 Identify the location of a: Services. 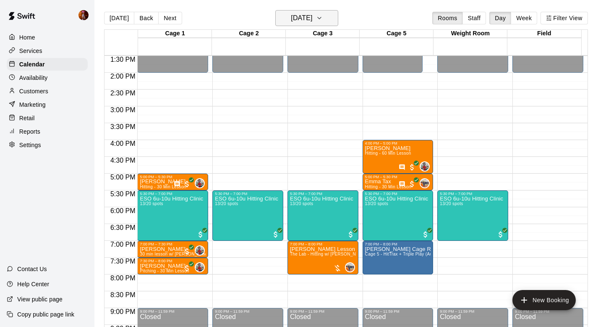
(47, 51).